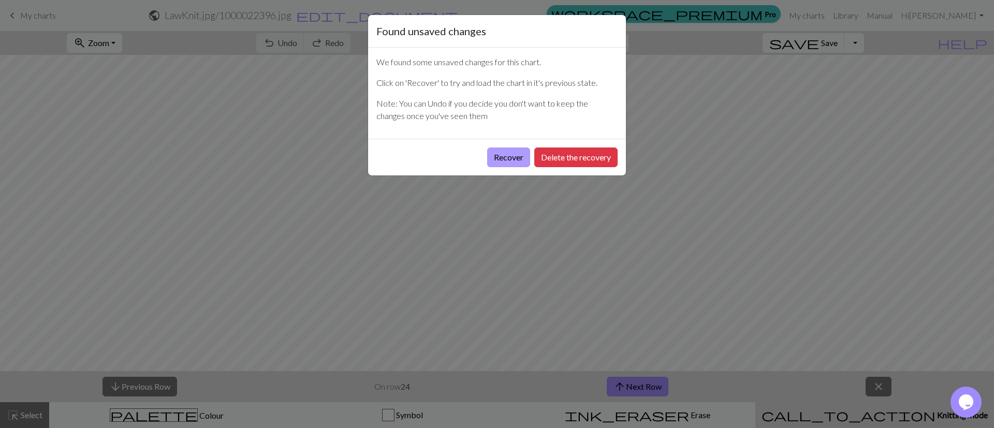 The image size is (994, 428). What do you see at coordinates (509, 157) in the screenshot?
I see `button: Recover` at bounding box center [509, 157].